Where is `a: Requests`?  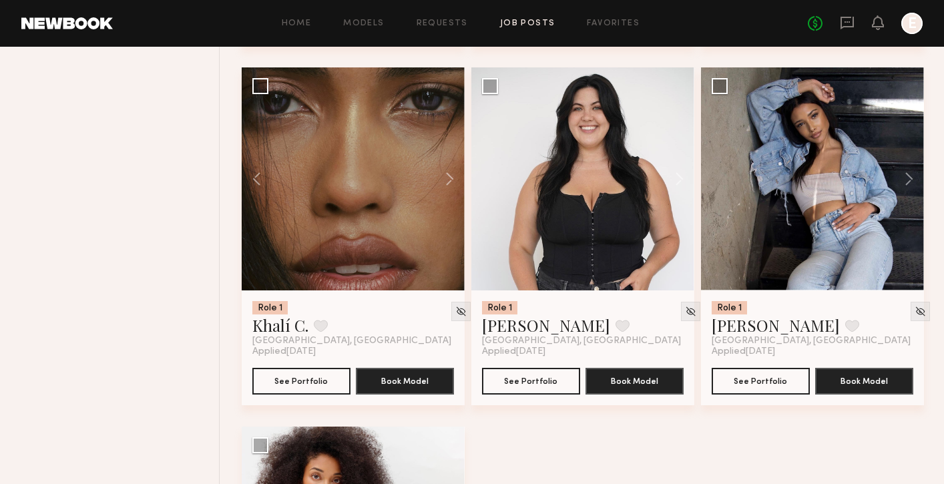 a: Requests is located at coordinates (442, 23).